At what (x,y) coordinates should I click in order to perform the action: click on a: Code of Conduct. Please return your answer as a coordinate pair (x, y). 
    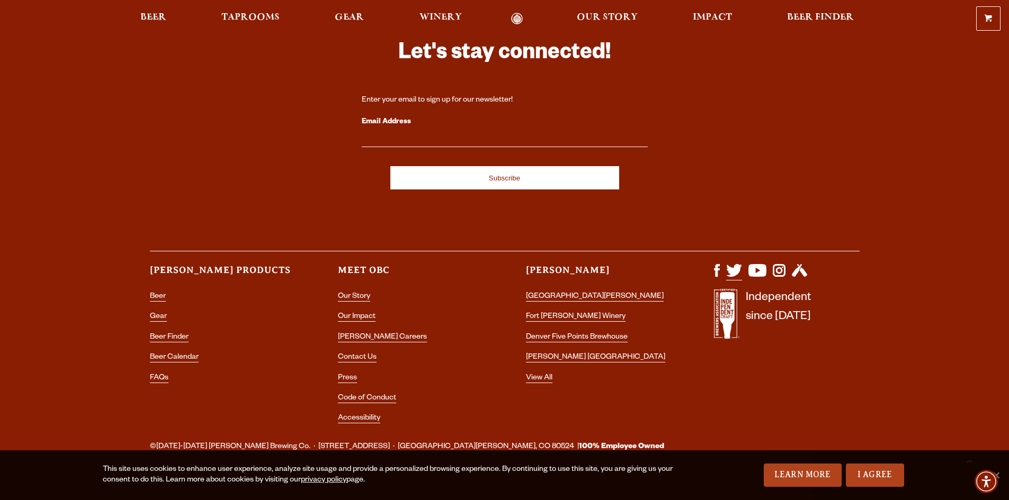
    Looking at the image, I should click on (367, 399).